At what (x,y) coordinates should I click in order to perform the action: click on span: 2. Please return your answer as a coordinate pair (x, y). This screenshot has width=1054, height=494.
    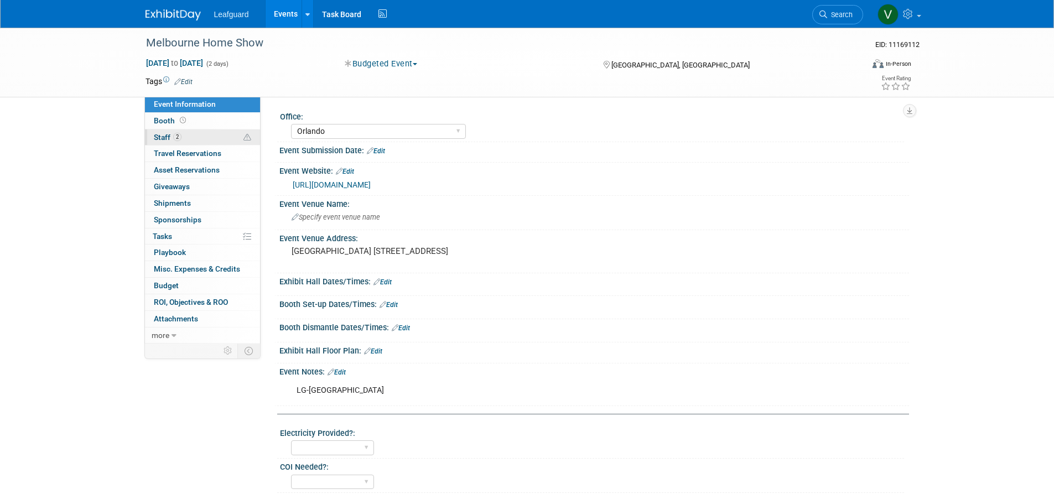
    Looking at the image, I should click on (177, 137).